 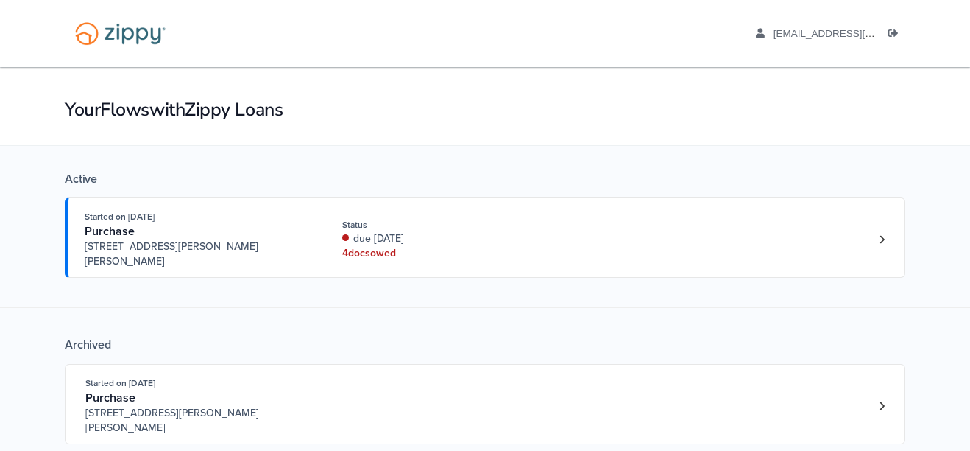 What do you see at coordinates (485, 403) in the screenshot?
I see `a: Open loan 3844698` at bounding box center [485, 403].